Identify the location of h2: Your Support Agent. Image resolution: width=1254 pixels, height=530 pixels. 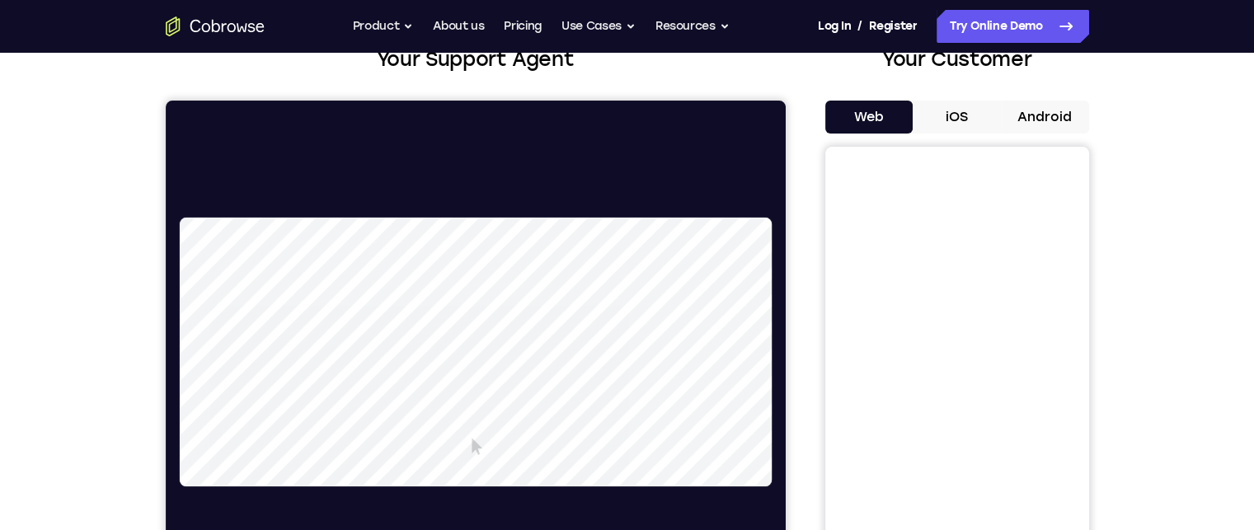
(476, 59).